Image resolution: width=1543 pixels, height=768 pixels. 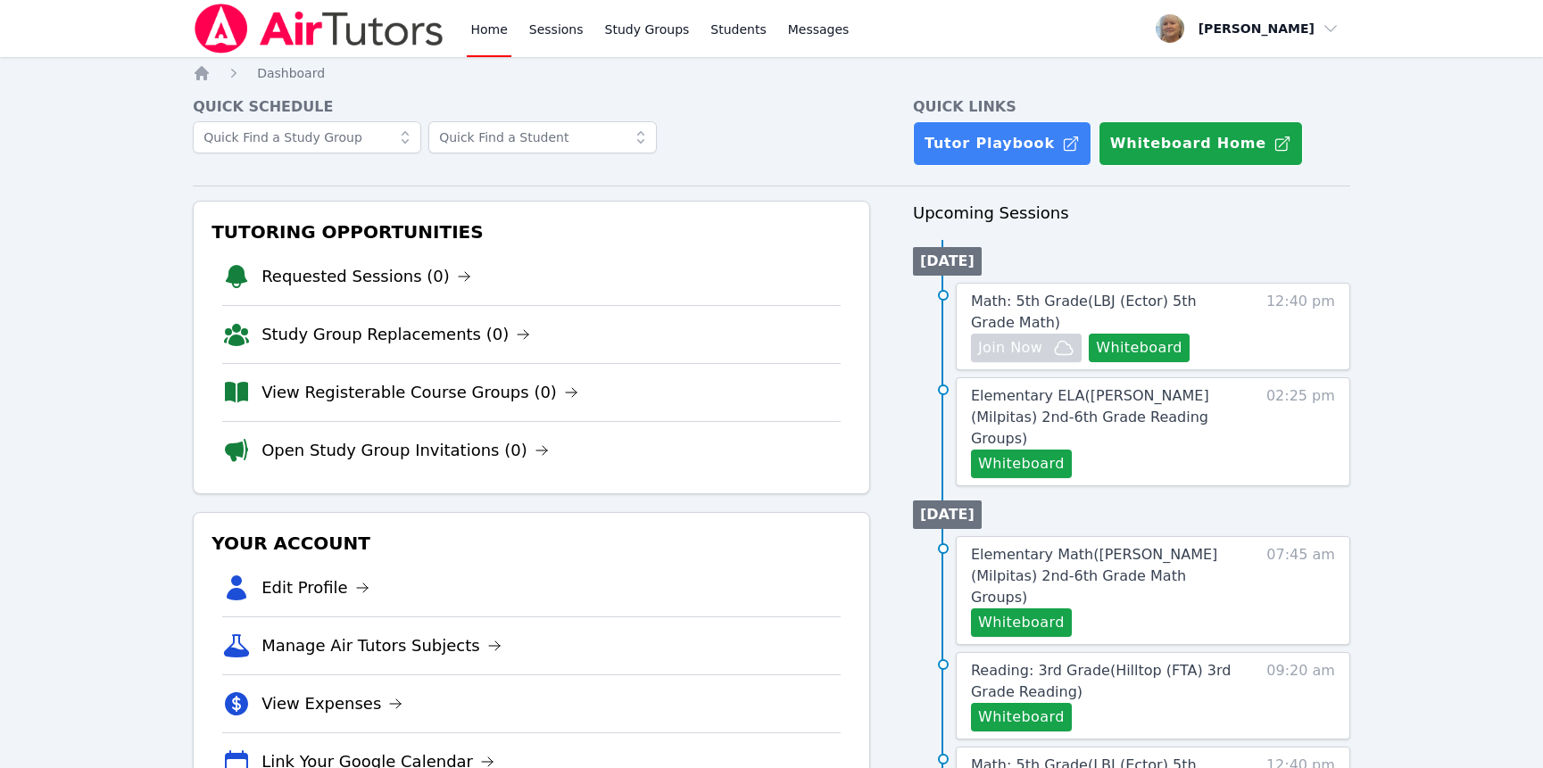 I want to click on span: 02:25 pm, so click(x=1300, y=432).